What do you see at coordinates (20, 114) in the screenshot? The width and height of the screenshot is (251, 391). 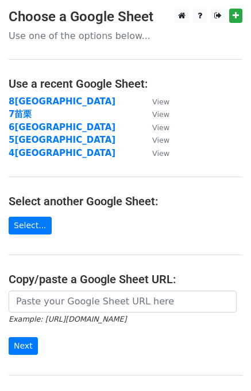 I see `strong: 7苗栗` at bounding box center [20, 114].